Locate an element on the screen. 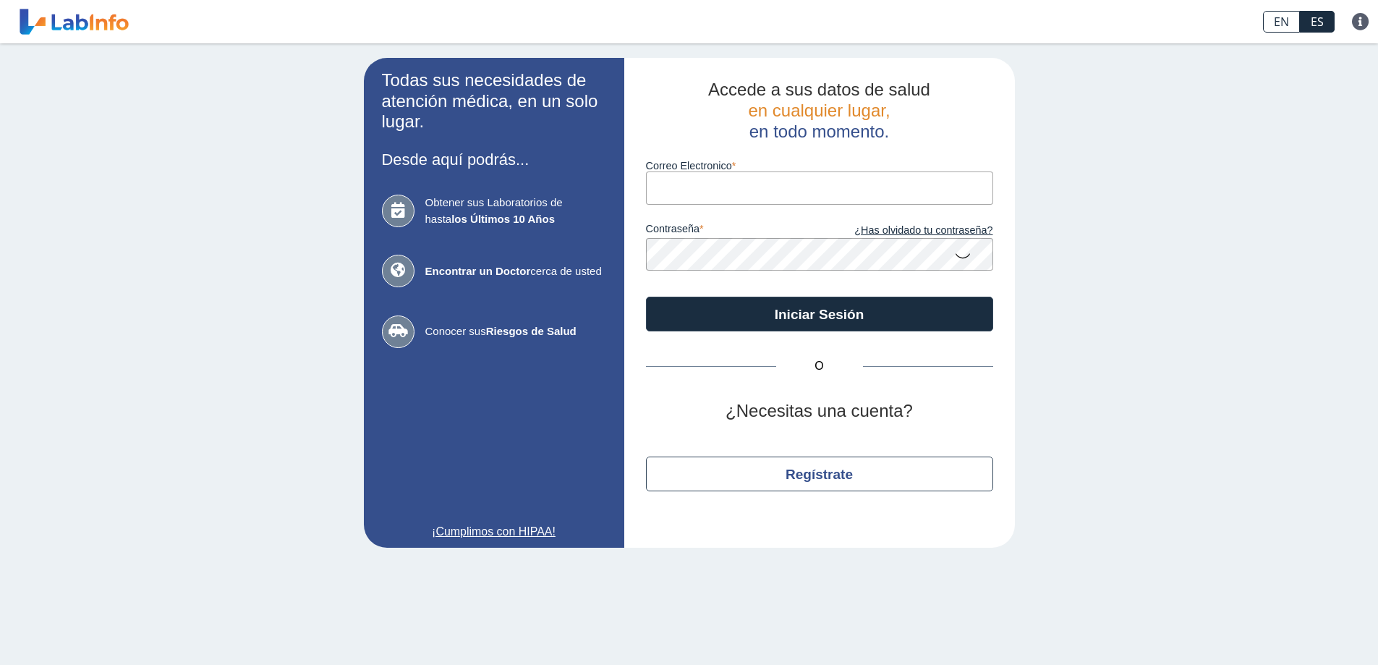 This screenshot has height=665, width=1378. span: en todo momento. is located at coordinates (819, 131).